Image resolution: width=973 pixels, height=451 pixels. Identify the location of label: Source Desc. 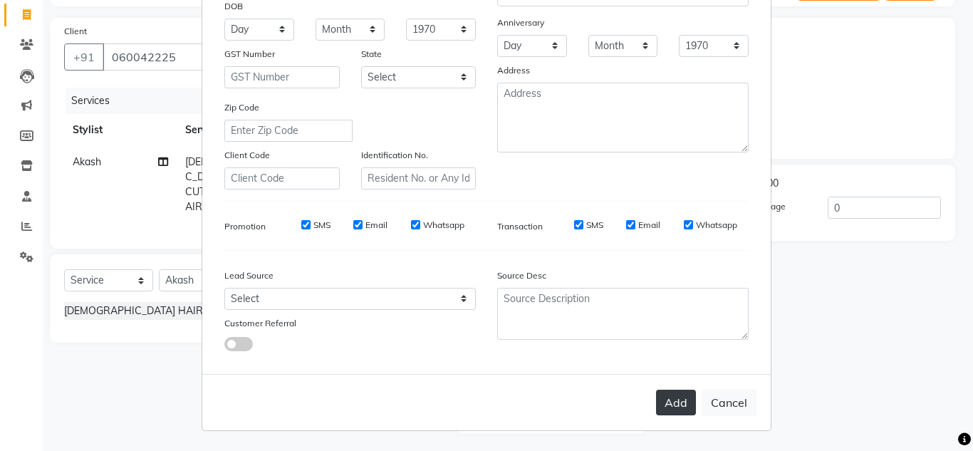
(521, 276).